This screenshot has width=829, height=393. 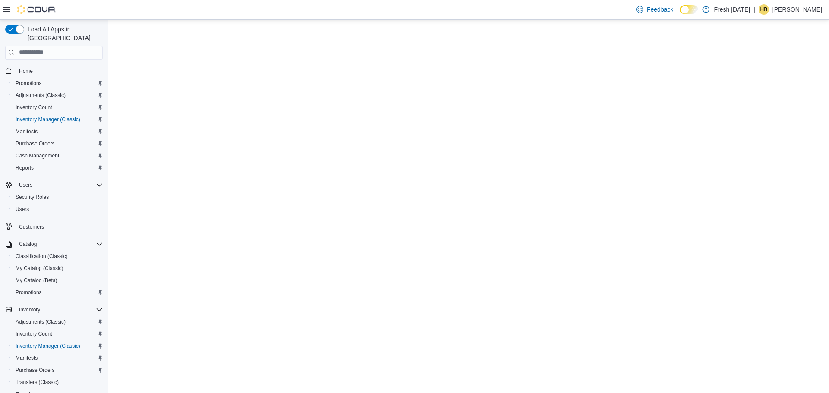 I want to click on a: Classification (Classic), so click(x=41, y=256).